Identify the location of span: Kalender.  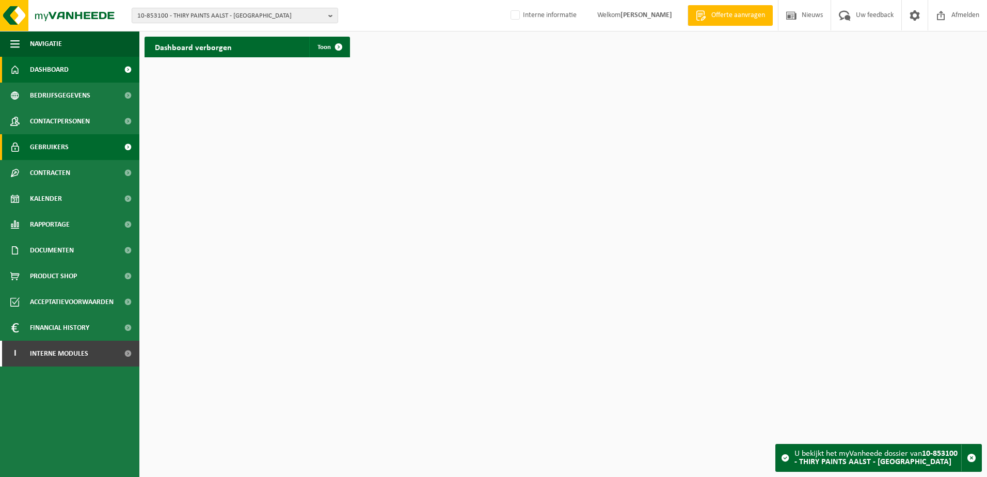
(46, 199).